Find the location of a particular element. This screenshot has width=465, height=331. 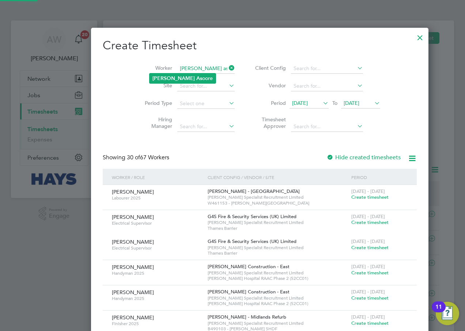

span: Labourer 2025 is located at coordinates (157, 198).